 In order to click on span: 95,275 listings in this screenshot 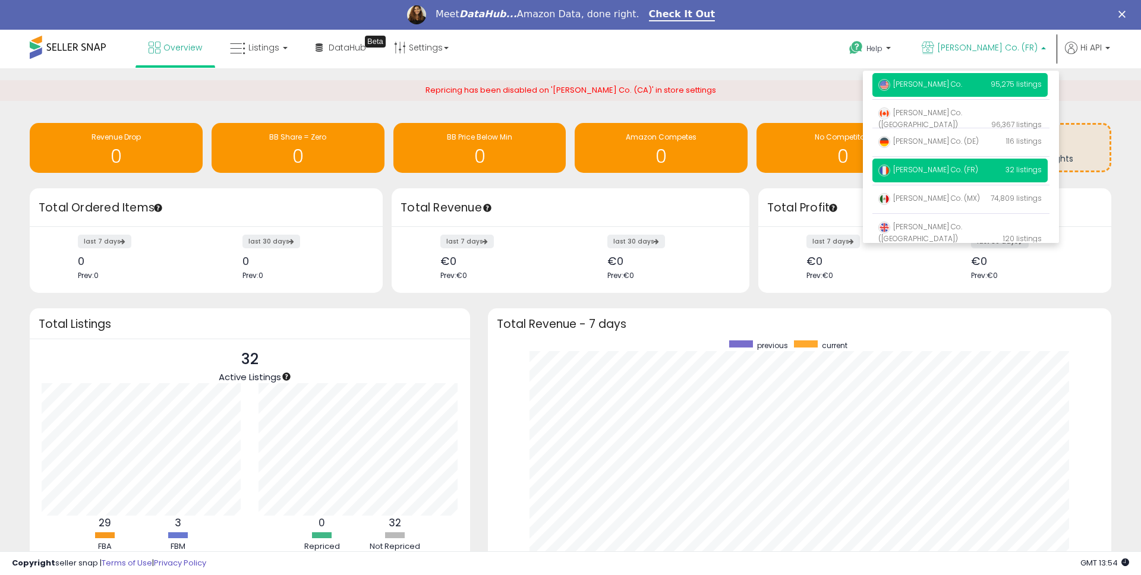, I will do `click(1016, 84)`.